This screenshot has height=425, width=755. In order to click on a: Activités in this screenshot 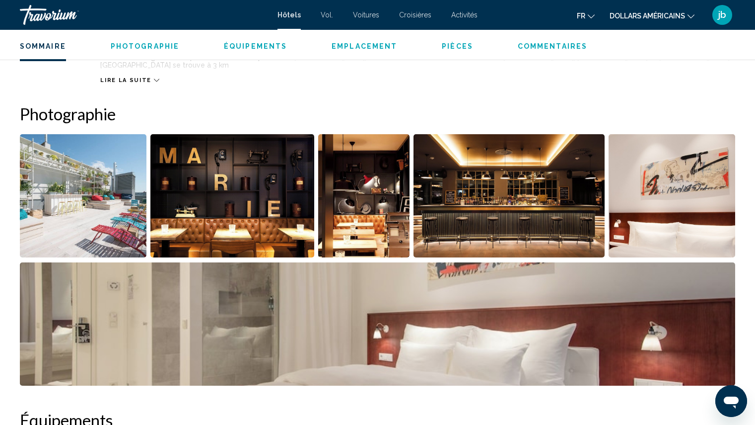, I will do `click(464, 15)`.